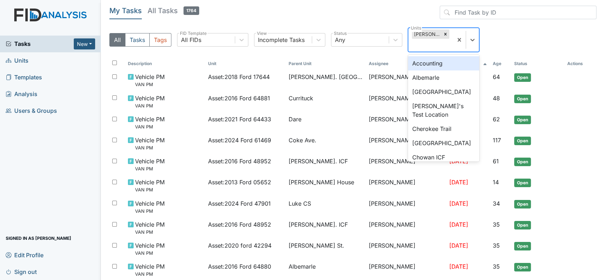  Describe the element at coordinates (580, 64) in the screenshot. I see `th: Actions` at that location.